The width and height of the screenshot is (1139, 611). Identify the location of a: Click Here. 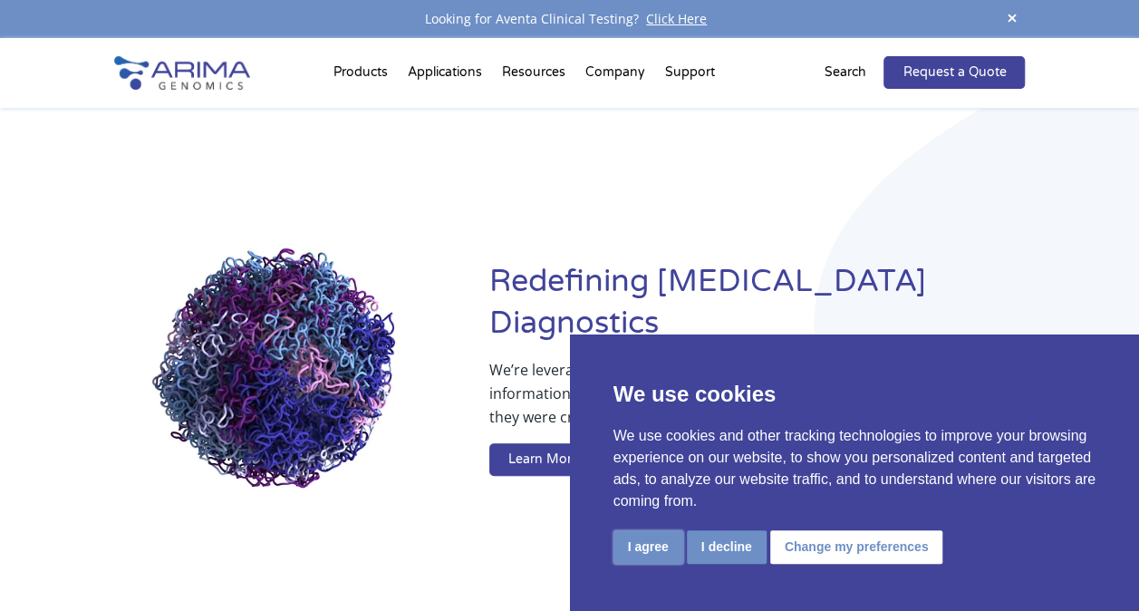
(676, 18).